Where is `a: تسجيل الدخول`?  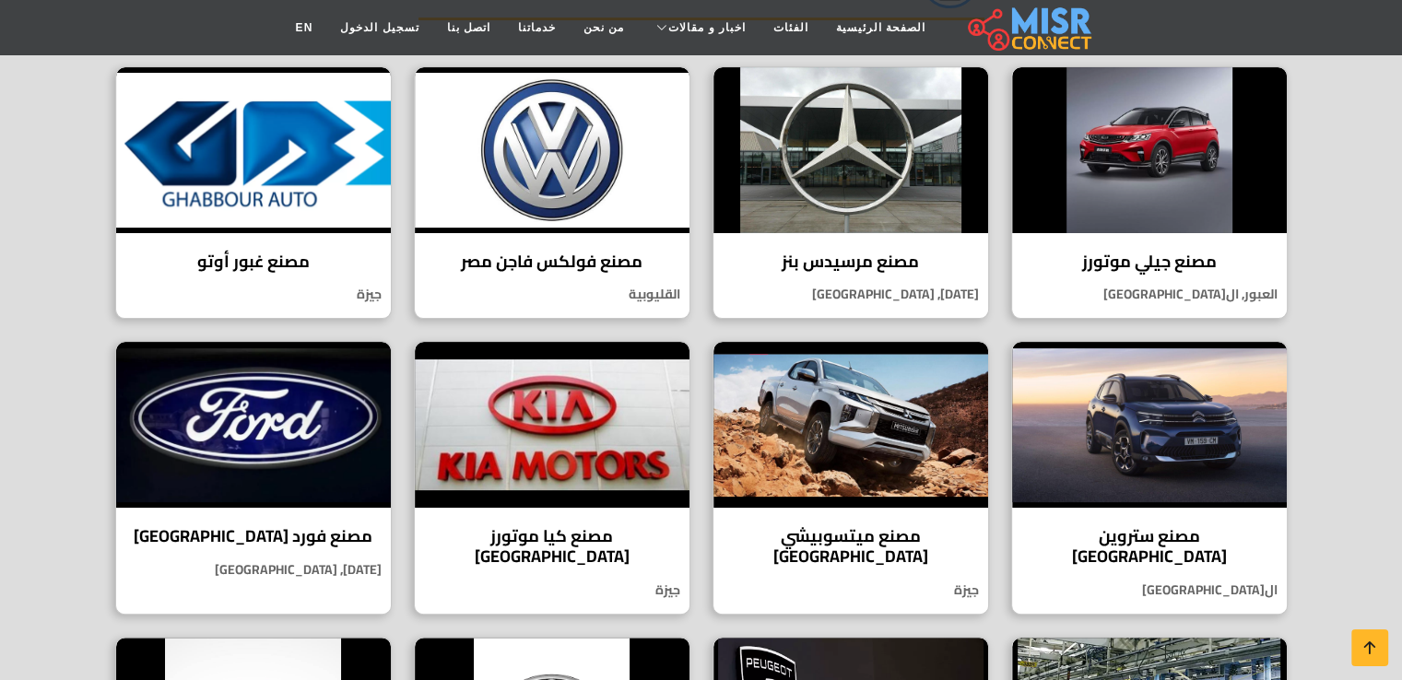
a: تسجيل الدخول is located at coordinates (379, 28).